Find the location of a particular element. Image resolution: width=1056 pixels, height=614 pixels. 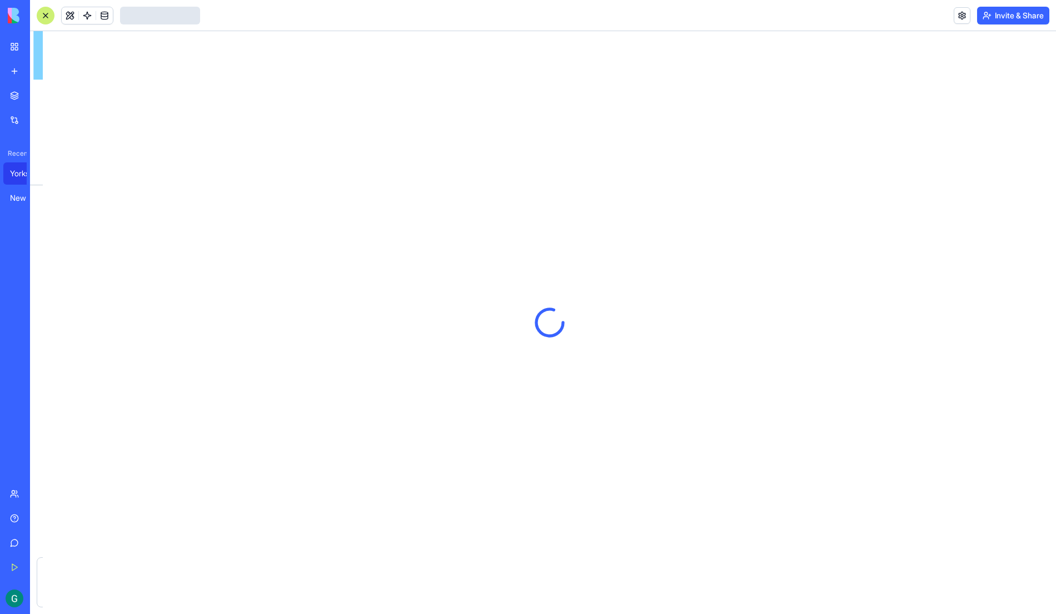

div: Yorkshire Spending & Goals Tracker is located at coordinates (26, 173).